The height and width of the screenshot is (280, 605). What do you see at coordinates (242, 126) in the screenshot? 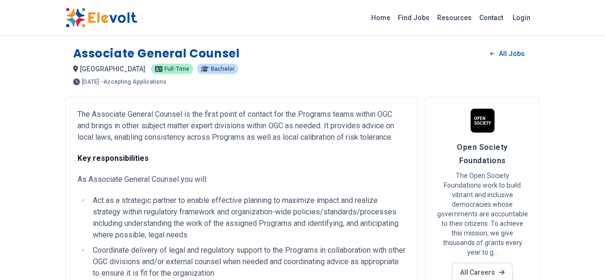
I see `p: The Associate General Counsel is the first point of contact for the Programs teams within OGC and...` at bounding box center [242, 126].